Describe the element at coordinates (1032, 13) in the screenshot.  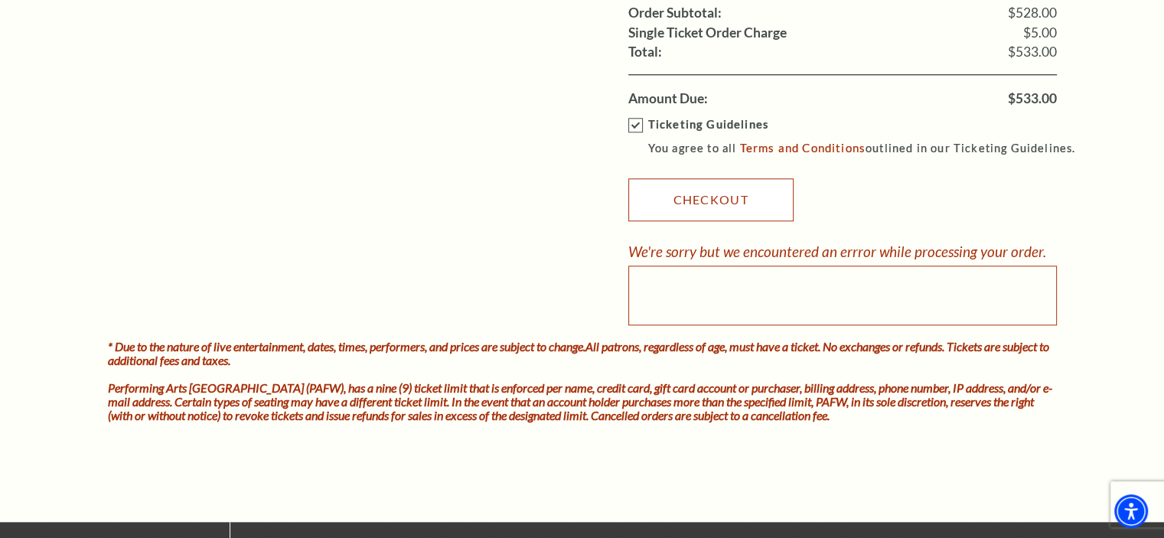
I see `span: $528.00` at that location.